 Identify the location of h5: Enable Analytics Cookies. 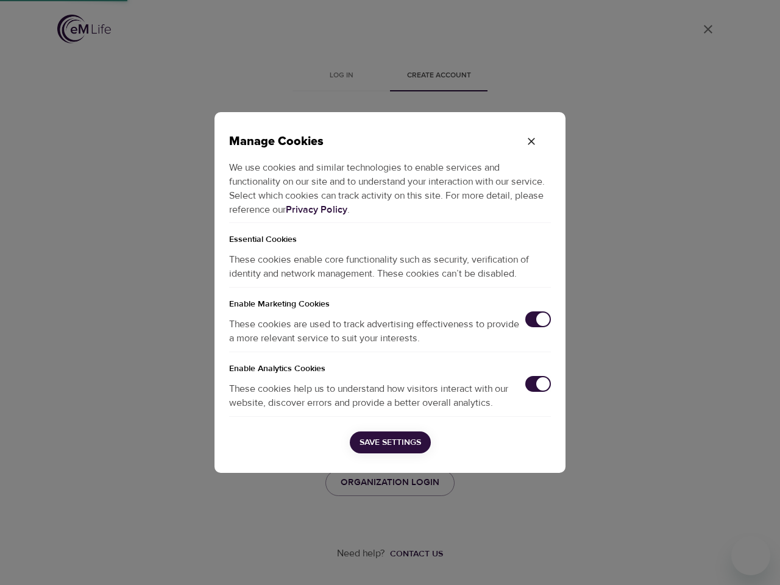
(390, 364).